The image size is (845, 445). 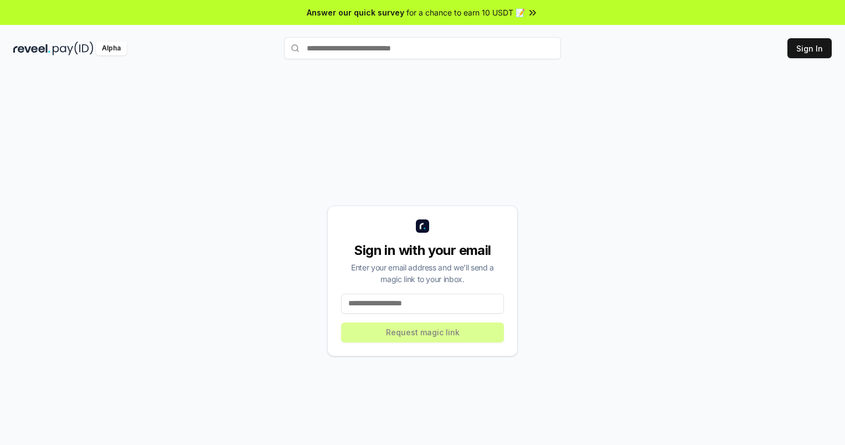 I want to click on img: reveel_dark, so click(x=32, y=48).